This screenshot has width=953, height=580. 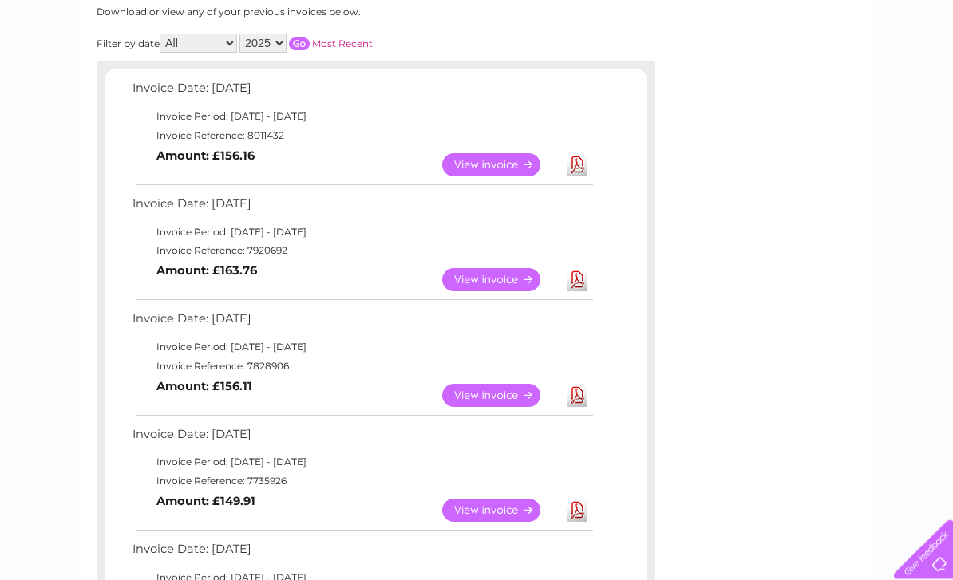 I want to click on b: Amount: £163.76, so click(x=207, y=271).